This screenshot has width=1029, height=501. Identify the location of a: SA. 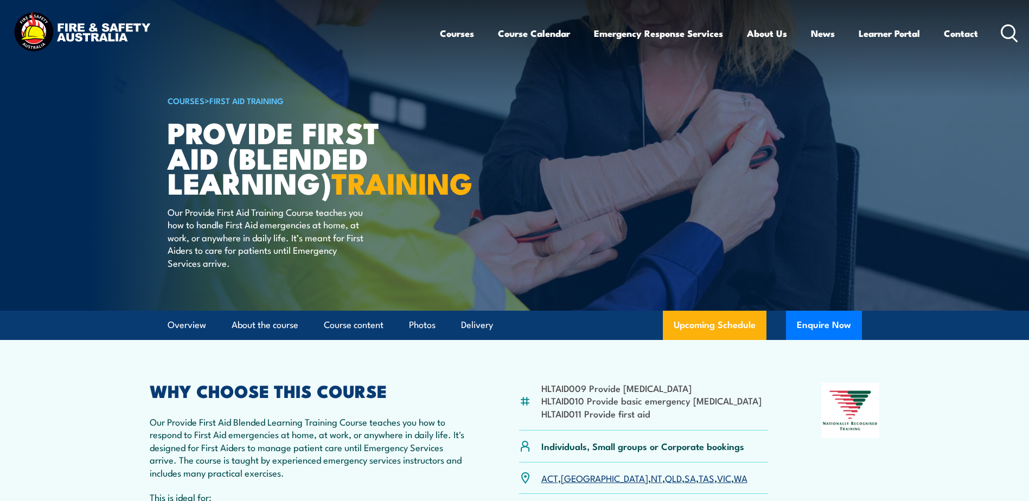
(690, 478).